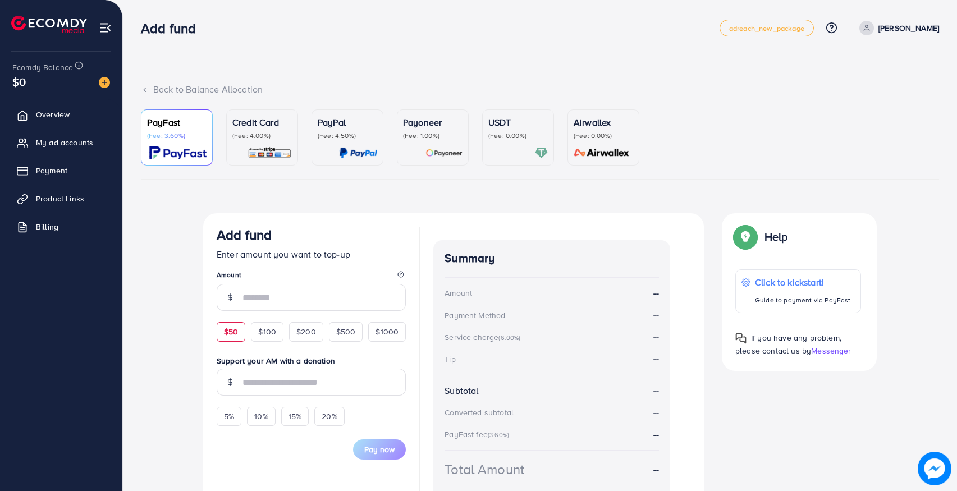  Describe the element at coordinates (831, 351) in the screenshot. I see `span: Messenger` at that location.